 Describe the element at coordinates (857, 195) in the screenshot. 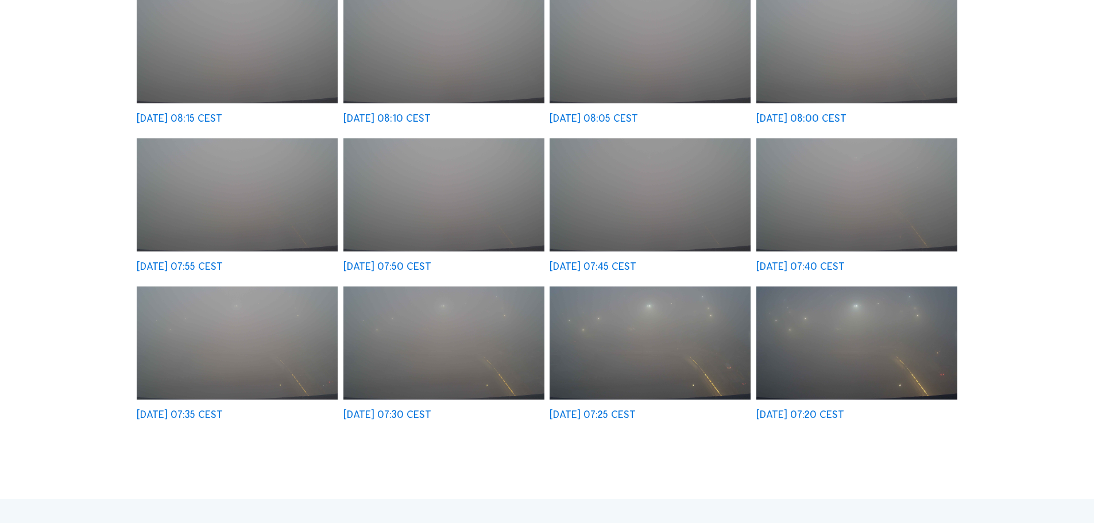

I see `img: image_53524438` at that location.